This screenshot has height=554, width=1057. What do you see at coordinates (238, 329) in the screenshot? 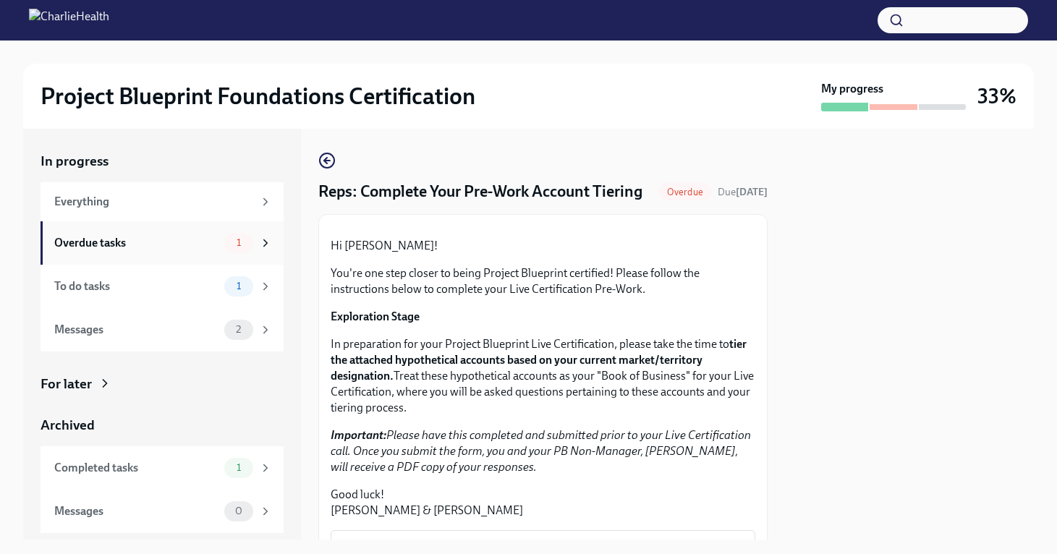
I see `span: 2` at bounding box center [238, 329].